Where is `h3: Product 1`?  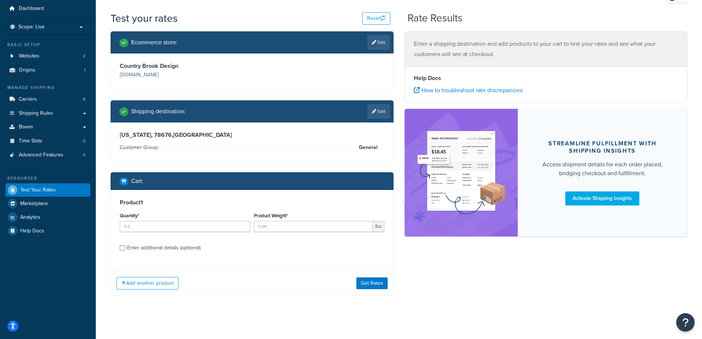 h3: Product 1 is located at coordinates (252, 202).